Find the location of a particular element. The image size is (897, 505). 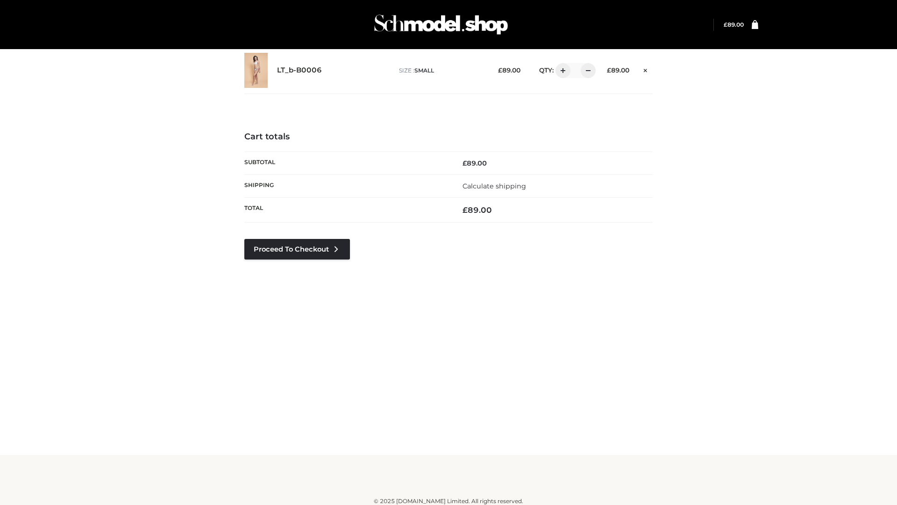

div: QTY: is located at coordinates (561, 71).